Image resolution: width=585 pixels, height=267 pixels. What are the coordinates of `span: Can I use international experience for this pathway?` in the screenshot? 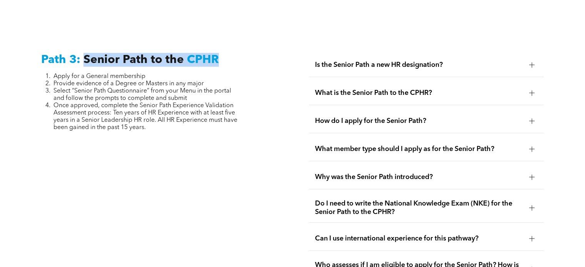 It's located at (419, 239).